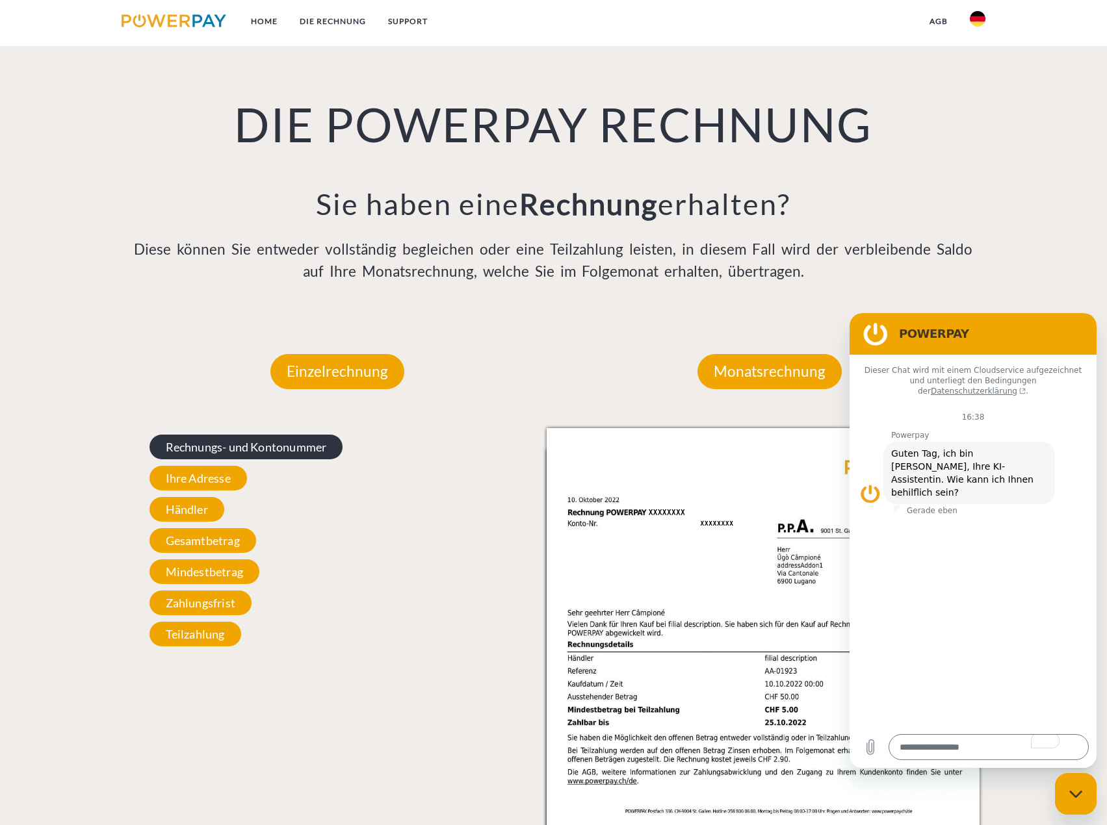 This screenshot has height=825, width=1107. I want to click on svg: (wird in einer neuen Registerkarte geöffnet), so click(172, 78).